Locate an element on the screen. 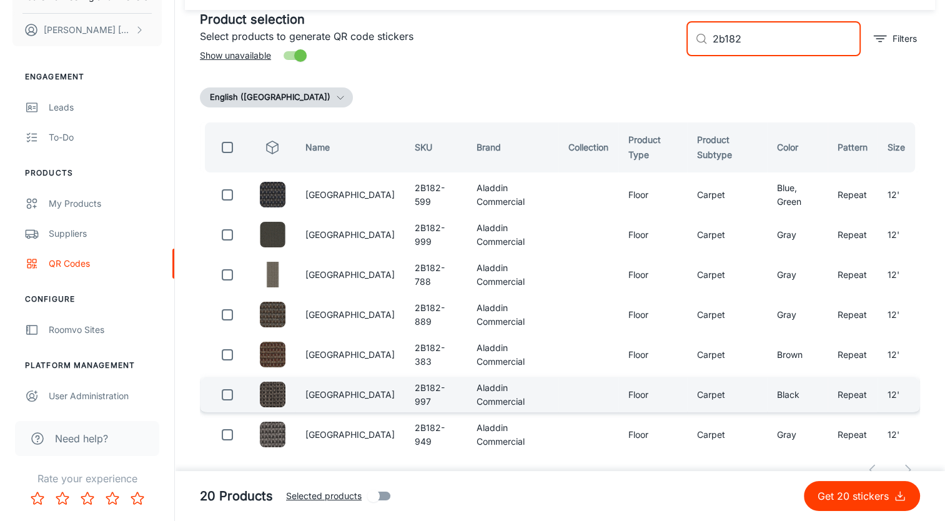  div: QR Codes is located at coordinates (105, 264).